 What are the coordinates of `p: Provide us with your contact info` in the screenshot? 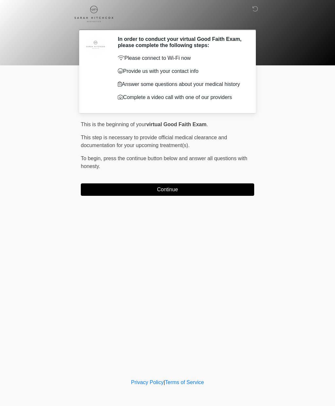 It's located at (181, 71).